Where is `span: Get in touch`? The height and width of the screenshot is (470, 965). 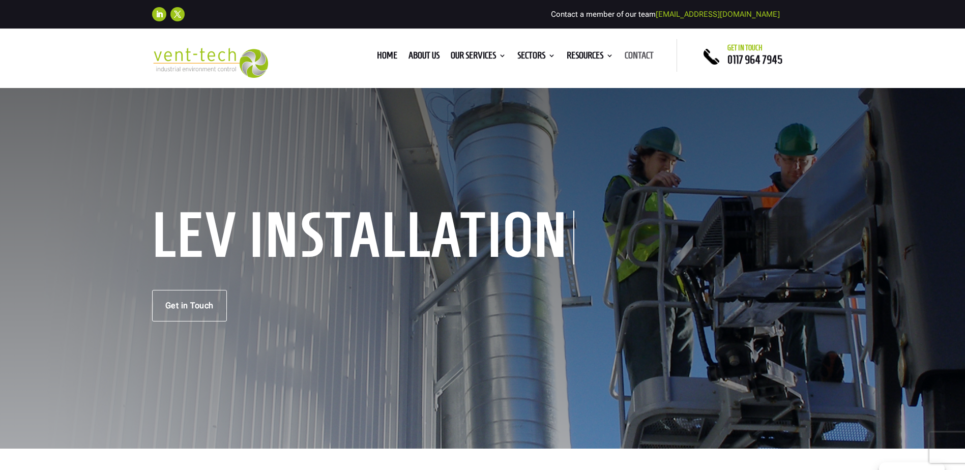
span: Get in touch is located at coordinates (745, 48).